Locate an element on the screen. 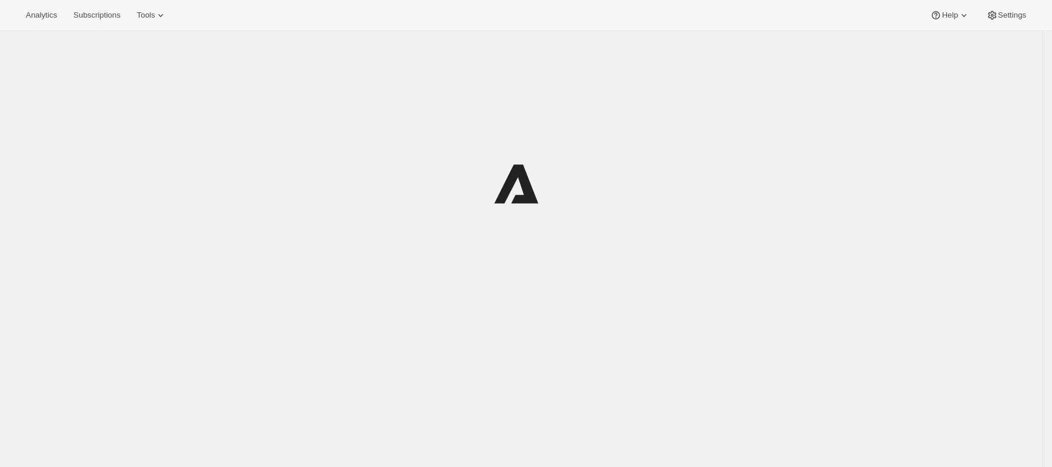 The height and width of the screenshot is (467, 1052). span: Settings is located at coordinates (1012, 15).